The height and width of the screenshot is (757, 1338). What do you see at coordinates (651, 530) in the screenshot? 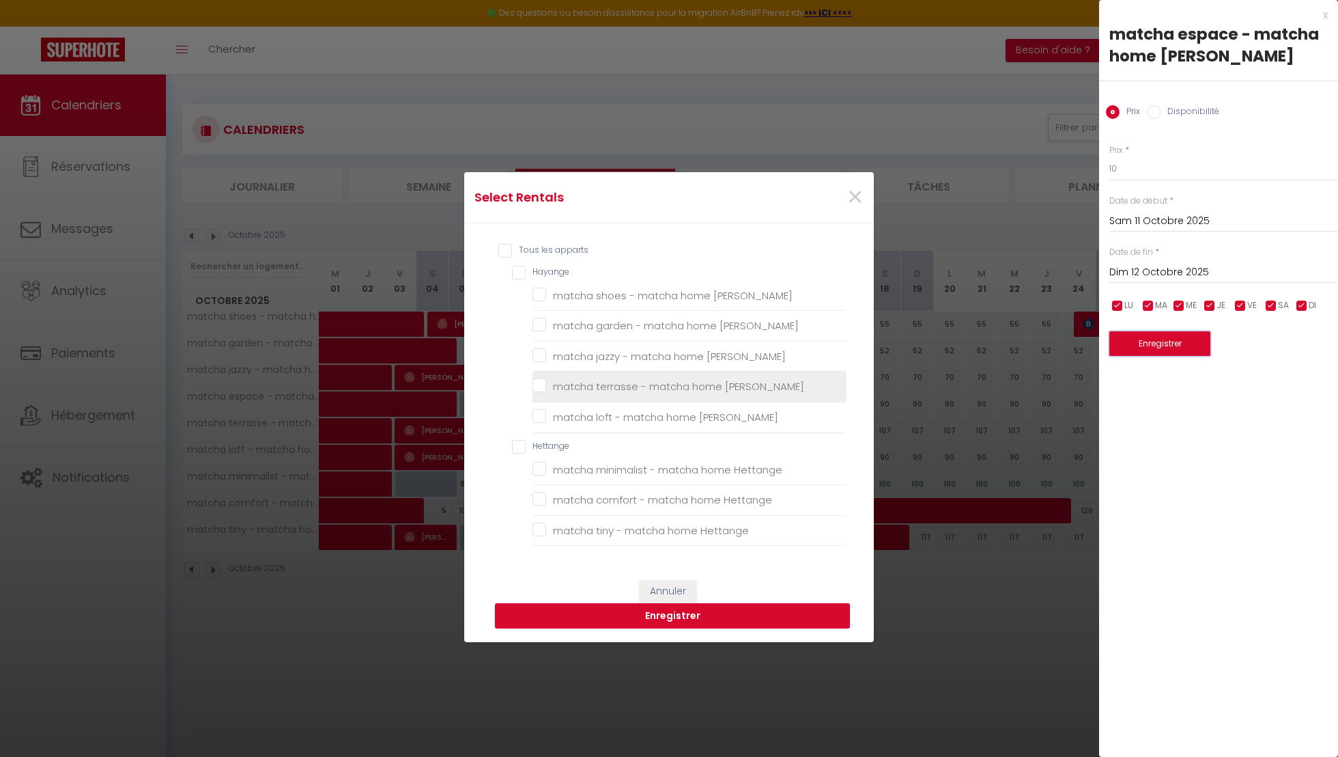
I see `span: matcha tiny - matcha home Hettange` at bounding box center [651, 530].